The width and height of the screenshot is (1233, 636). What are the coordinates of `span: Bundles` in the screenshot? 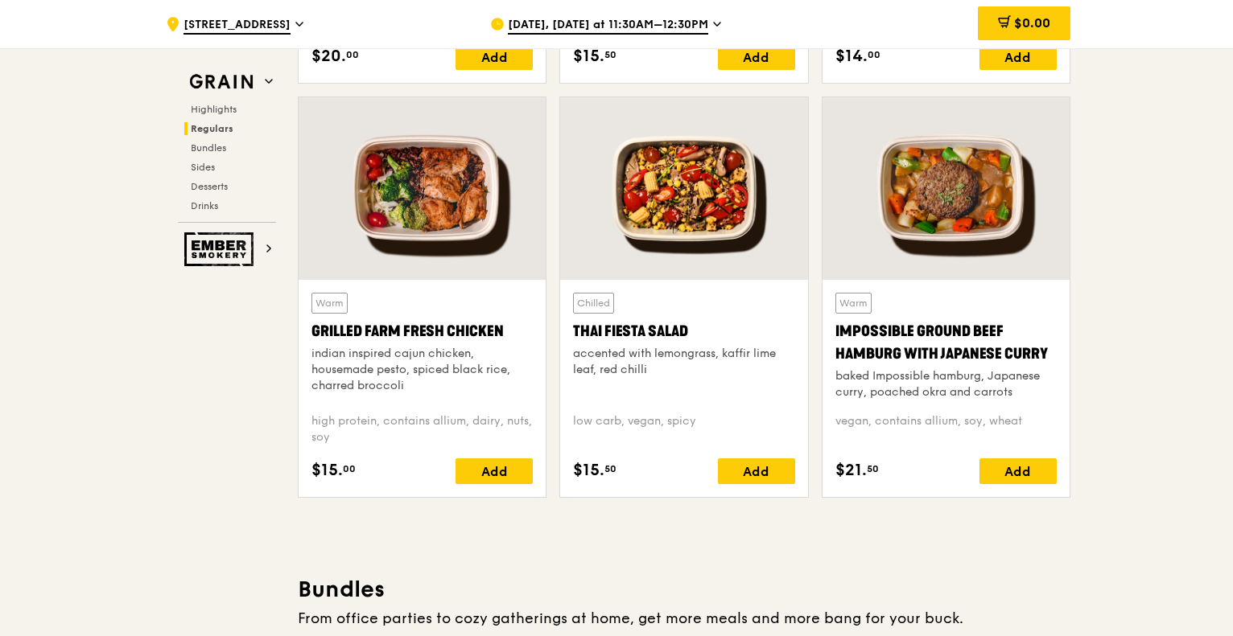 It's located at (208, 148).